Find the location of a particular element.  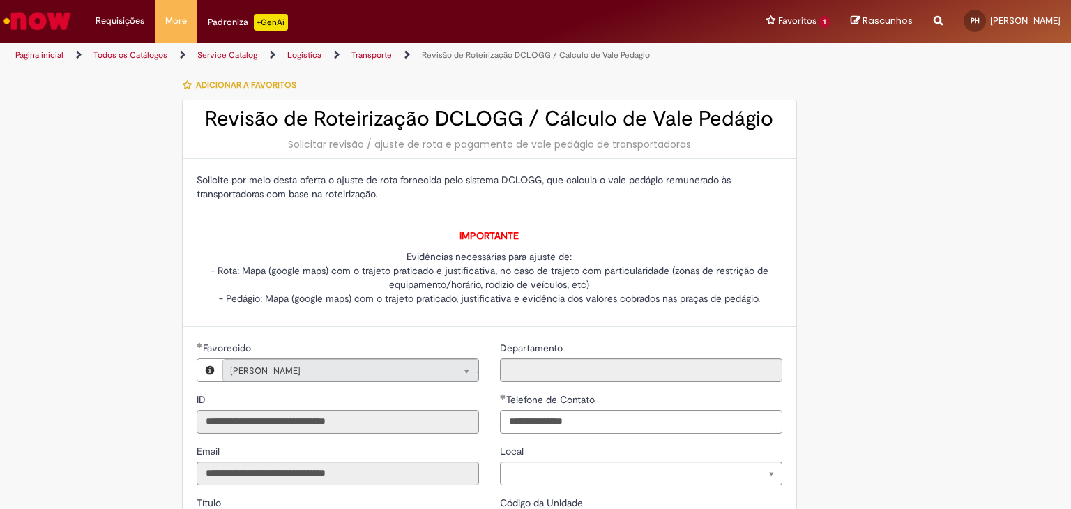

div: Padroniza is located at coordinates (248, 22).